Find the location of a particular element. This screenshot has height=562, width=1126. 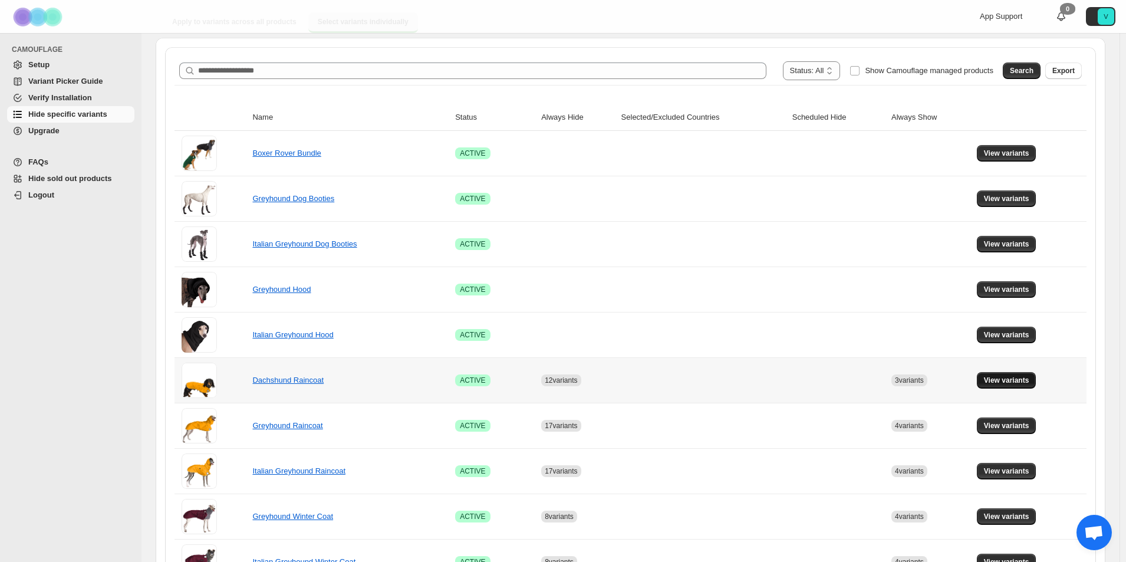

img: Camouflage is located at coordinates (39, 17).